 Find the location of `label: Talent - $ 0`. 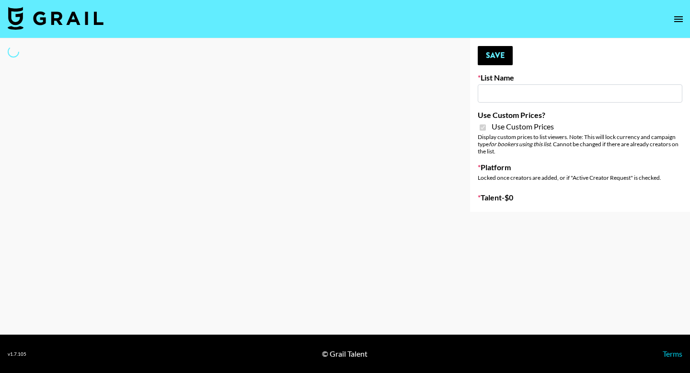

label: Talent - $ 0 is located at coordinates (580, 198).